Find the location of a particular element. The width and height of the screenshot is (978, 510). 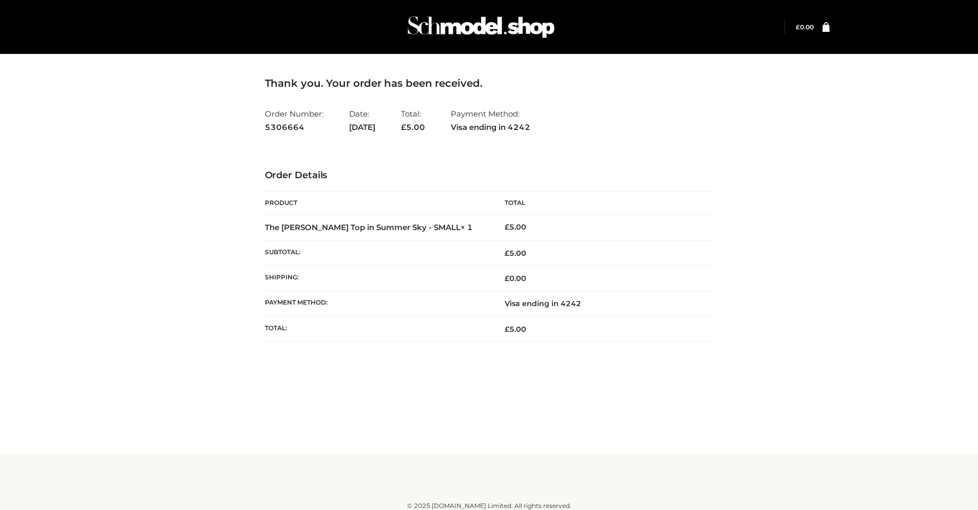

img: Schmodel Admin 964 is located at coordinates (481, 27).